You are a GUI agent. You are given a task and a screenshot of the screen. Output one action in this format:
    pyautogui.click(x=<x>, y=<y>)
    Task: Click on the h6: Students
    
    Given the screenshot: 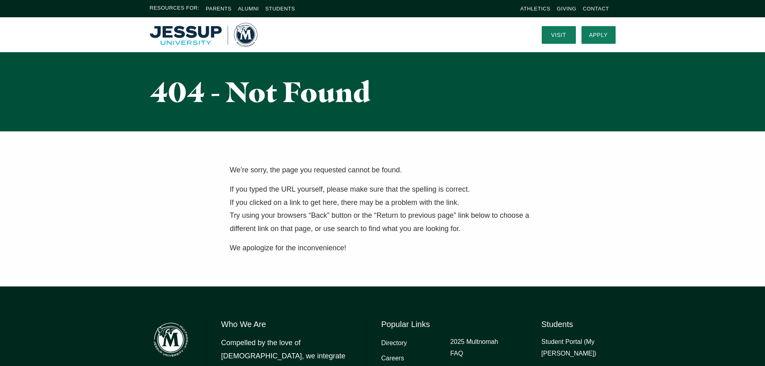 What is the action you would take?
    pyautogui.click(x=579, y=324)
    